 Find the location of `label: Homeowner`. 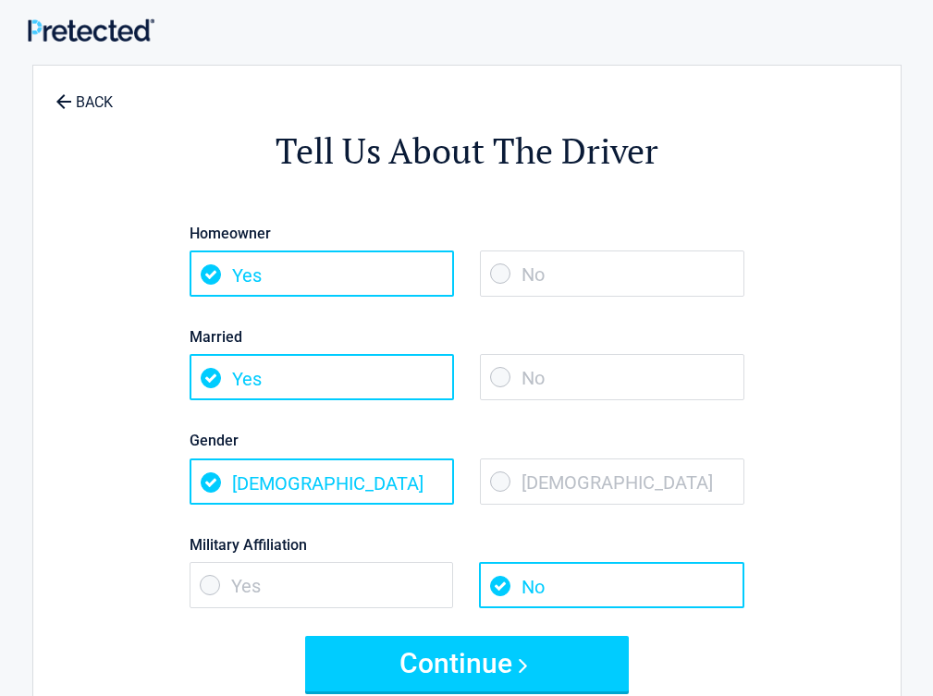

label: Homeowner is located at coordinates (467, 233).